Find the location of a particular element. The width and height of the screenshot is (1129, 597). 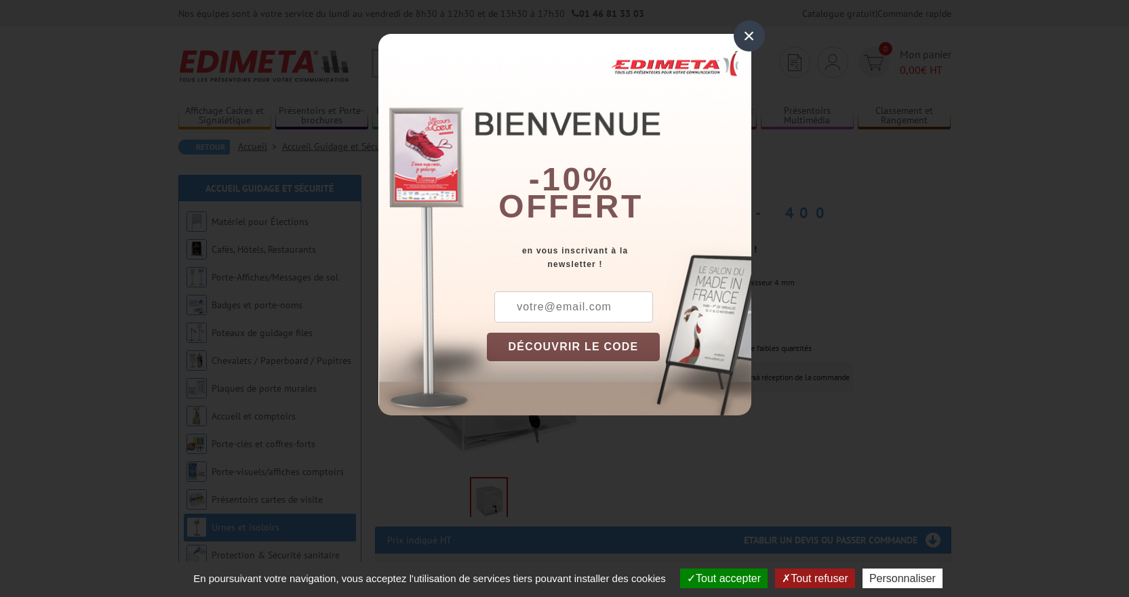

button: DÉCOUVRIR LE CODE is located at coordinates (574, 347).